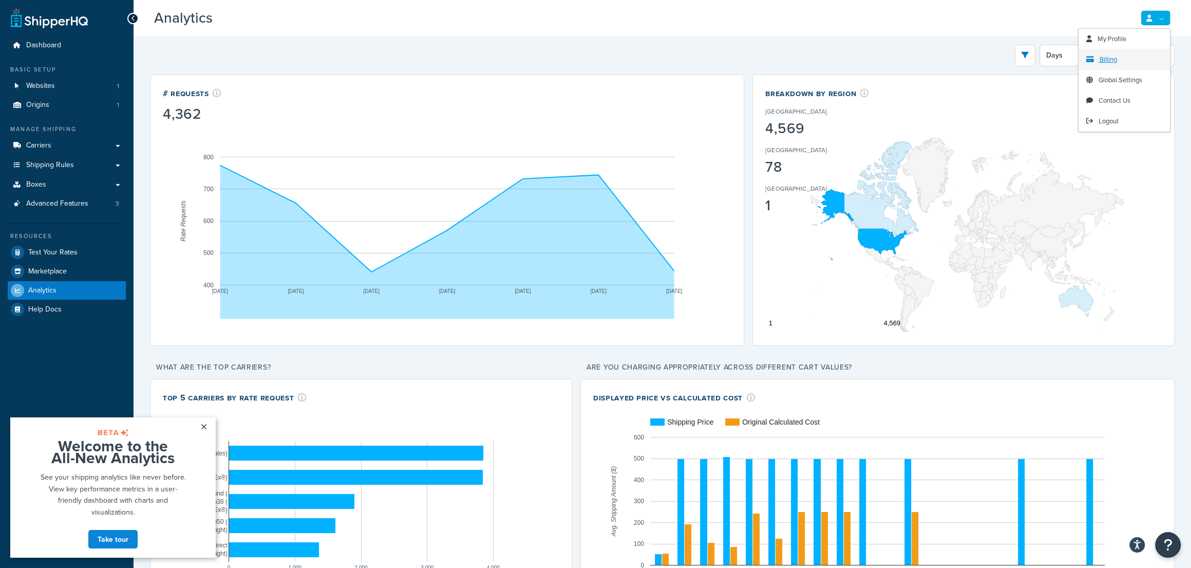 The height and width of the screenshot is (568, 1191). What do you see at coordinates (67, 252) in the screenshot?
I see `li: Test Your Rates` at bounding box center [67, 252].